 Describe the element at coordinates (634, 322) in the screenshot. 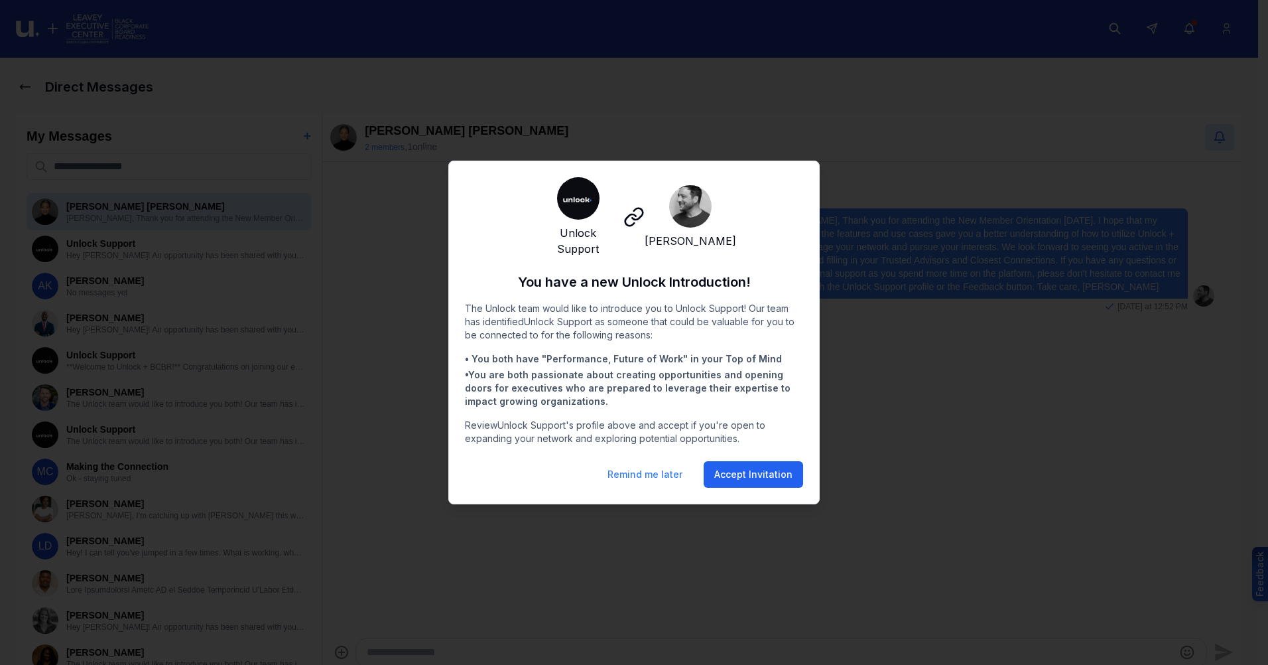

I see `p: The Unlock team would like to introduce you to Unlock Support ! Our team has identified Unlock Su...` at that location.